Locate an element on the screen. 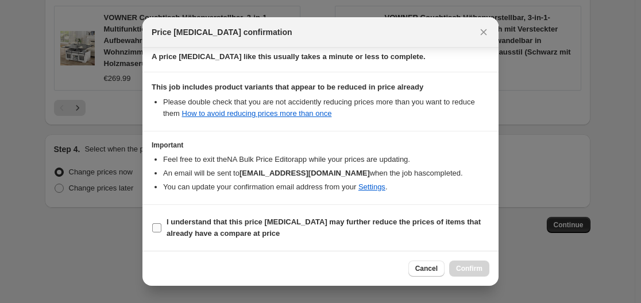 The height and width of the screenshot is (303, 641). li: Please double check that you are not accidently reducing prices more than you want to reduce them is located at coordinates (326, 108).